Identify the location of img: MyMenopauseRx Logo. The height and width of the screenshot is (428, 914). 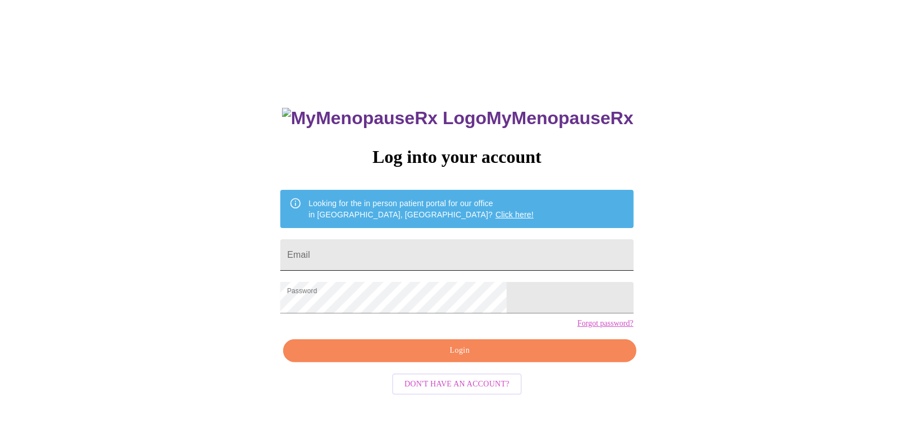
(384, 118).